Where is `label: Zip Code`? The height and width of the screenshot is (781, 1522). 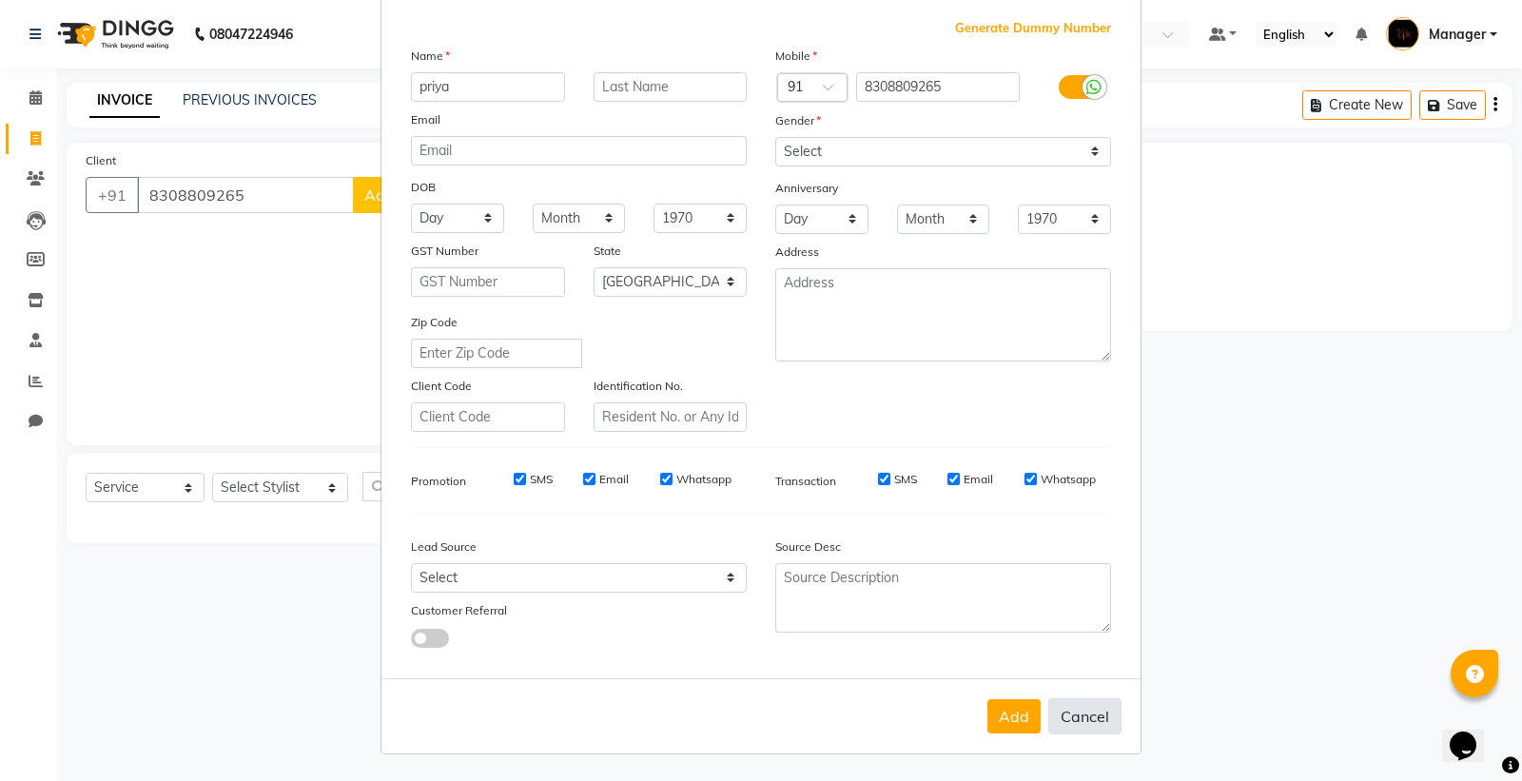 label: Zip Code is located at coordinates (434, 323).